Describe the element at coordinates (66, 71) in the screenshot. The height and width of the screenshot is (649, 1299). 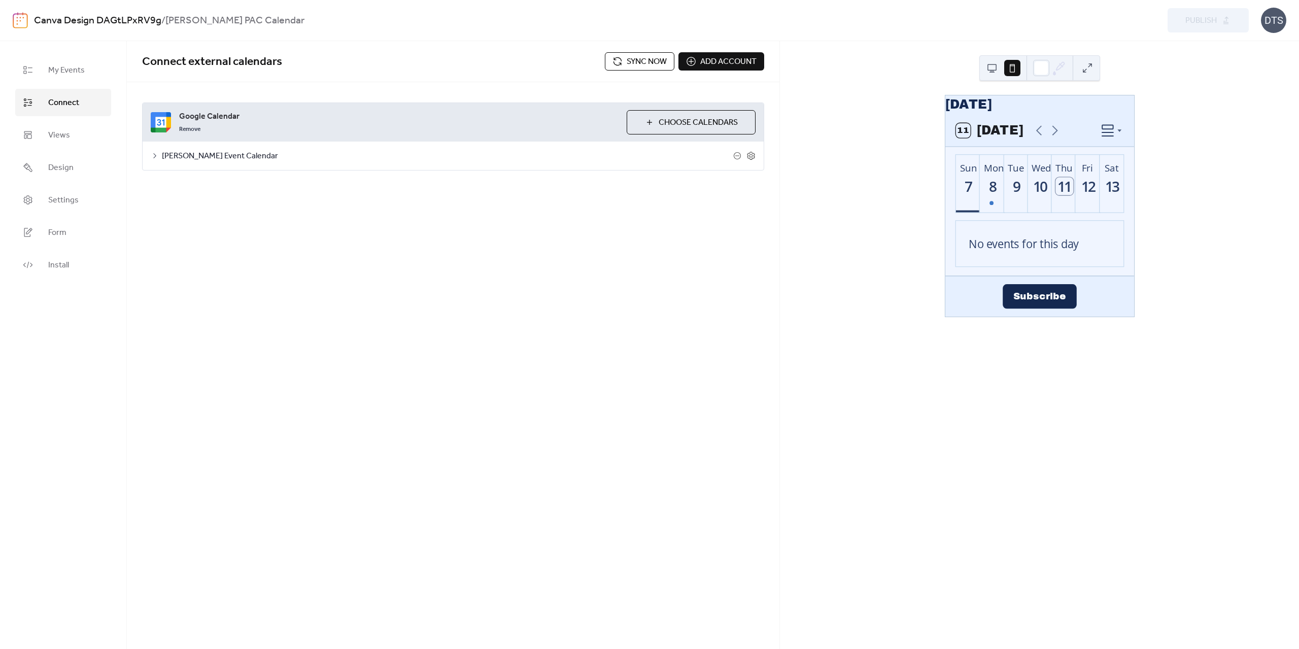
I see `span: My Events` at that location.